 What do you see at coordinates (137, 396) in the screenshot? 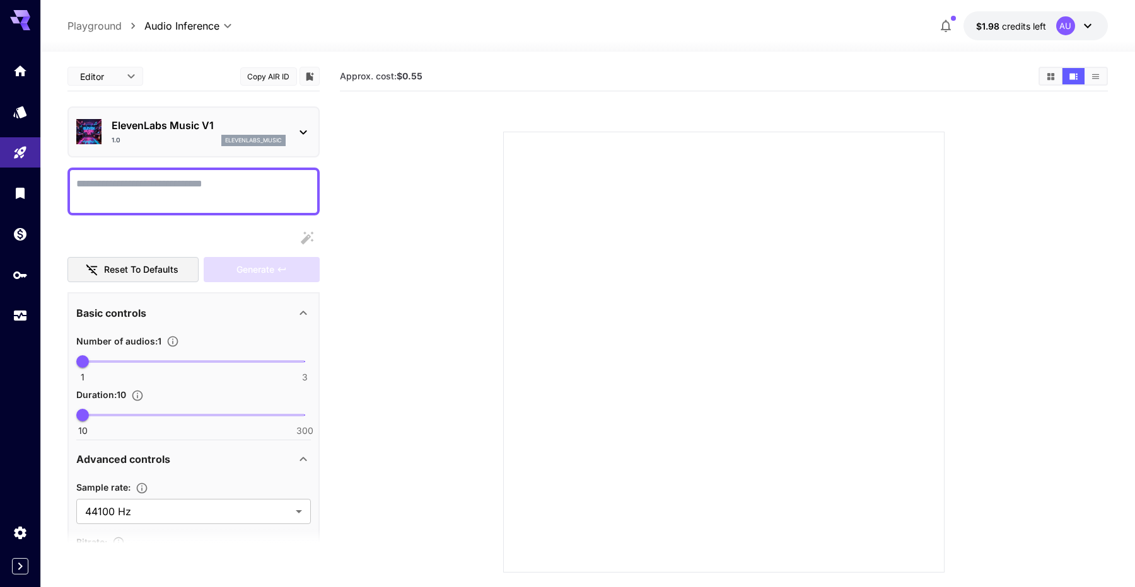
I see `button: Specify the duration of each audio in seconds.` at bounding box center [137, 396].